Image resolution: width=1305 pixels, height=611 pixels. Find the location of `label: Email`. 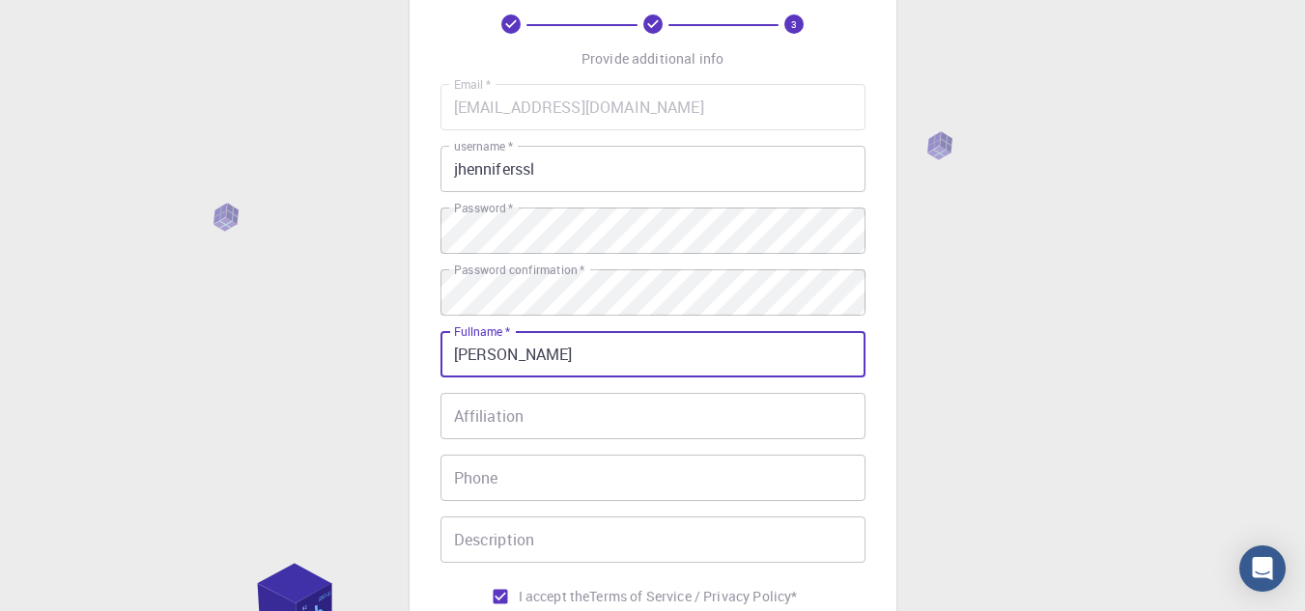

label: Email is located at coordinates (472, 84).